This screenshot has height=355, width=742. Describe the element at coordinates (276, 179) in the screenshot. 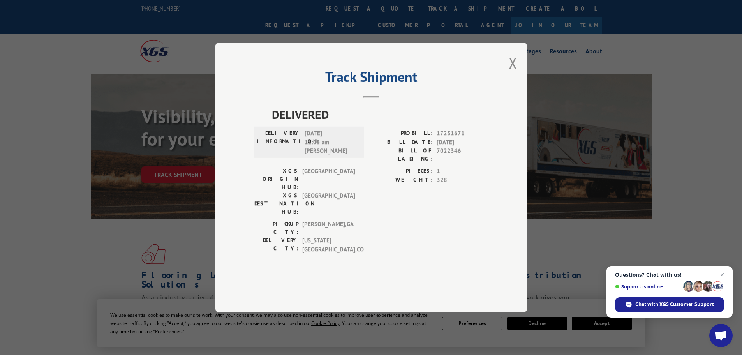

I see `label: XGS ORIGIN HUB:` at that location.